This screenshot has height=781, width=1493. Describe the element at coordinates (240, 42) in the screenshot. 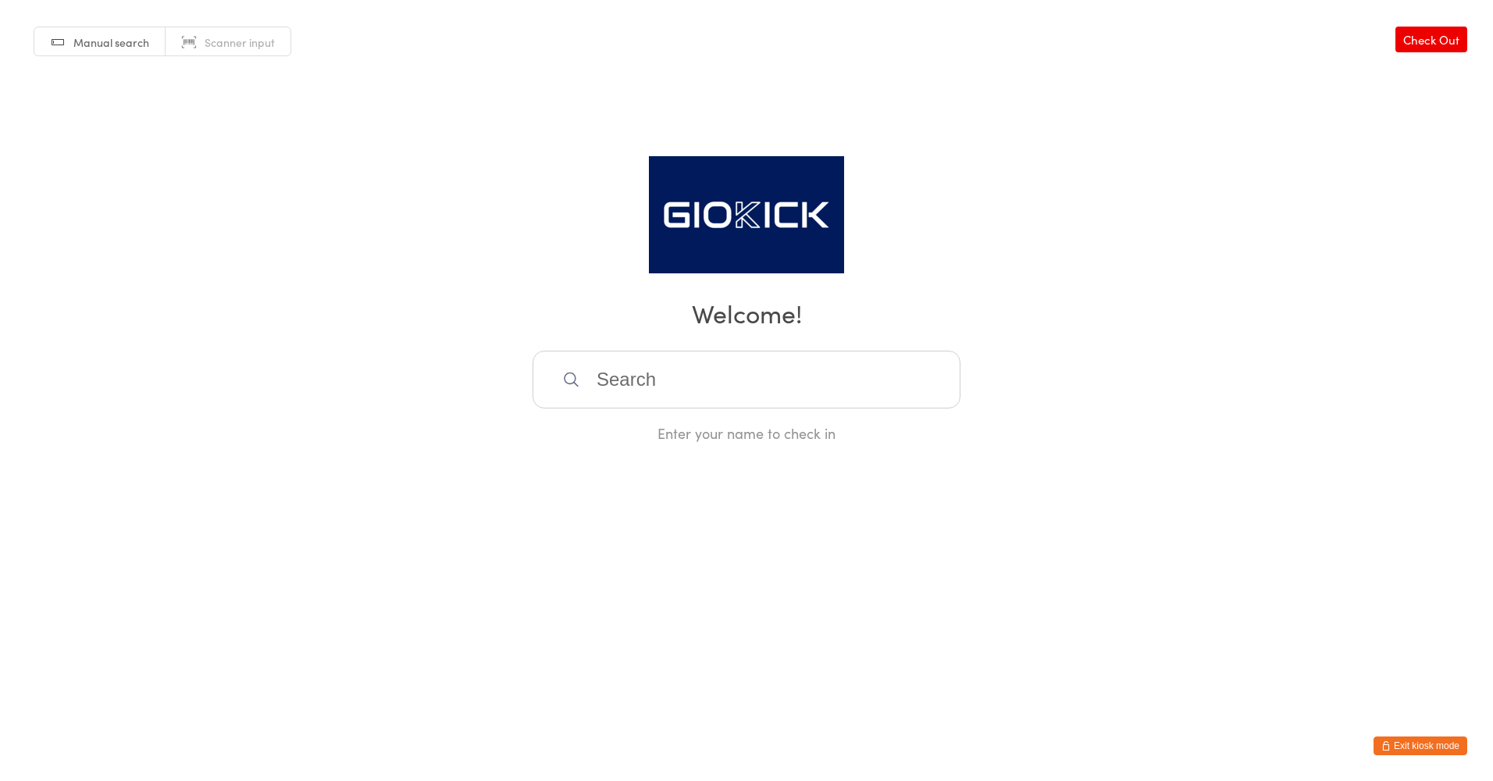

I see `span: Scanner input` at that location.